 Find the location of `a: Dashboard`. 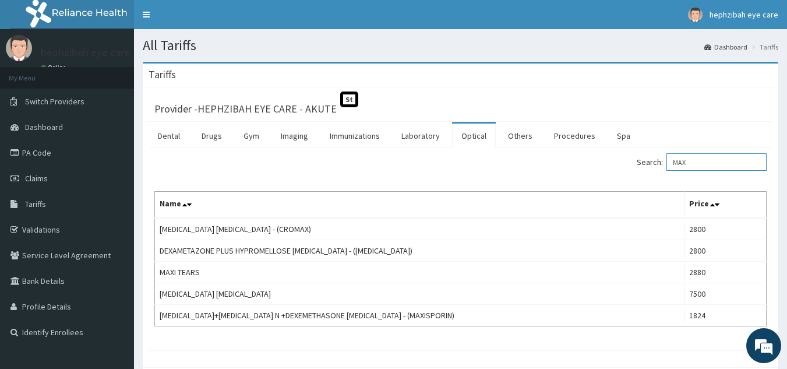

a: Dashboard is located at coordinates (726, 47).